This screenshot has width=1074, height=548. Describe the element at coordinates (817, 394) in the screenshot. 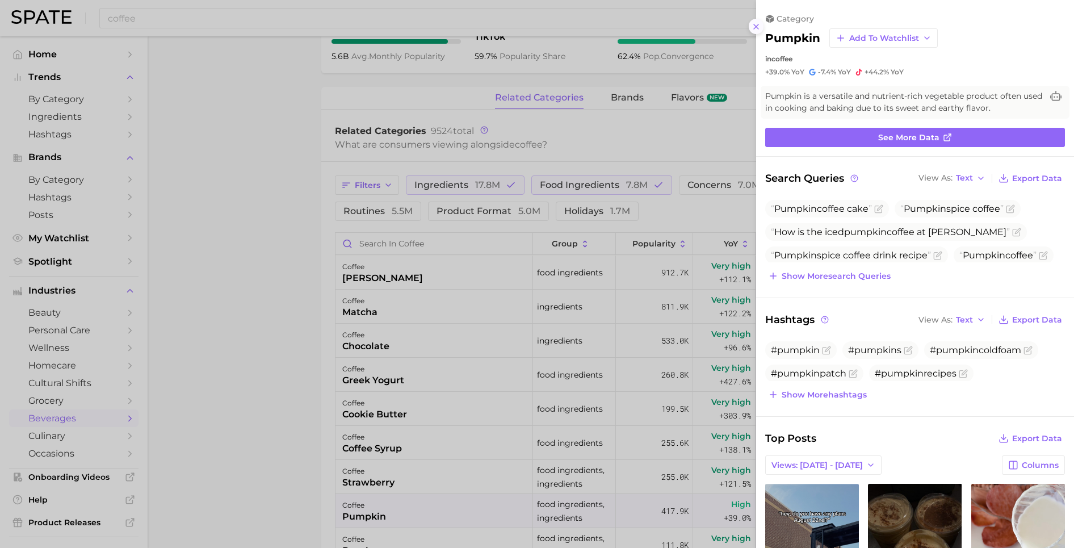

I see `button: Show morehashtags` at that location.